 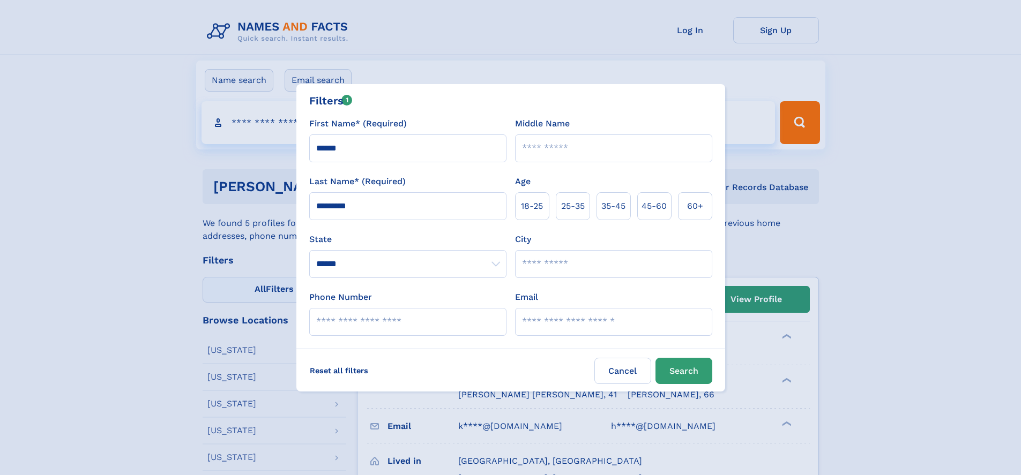 What do you see at coordinates (358, 182) in the screenshot?
I see `label: Last Name* (Required)` at bounding box center [358, 182].